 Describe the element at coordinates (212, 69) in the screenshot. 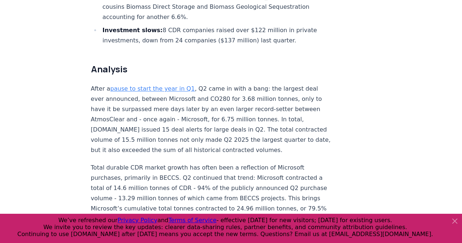

I see `h2: Analysis` at that location.